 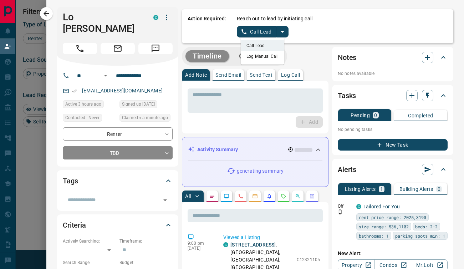 What do you see at coordinates (217, 149) in the screenshot?
I see `p: Activity Summary` at bounding box center [217, 149].